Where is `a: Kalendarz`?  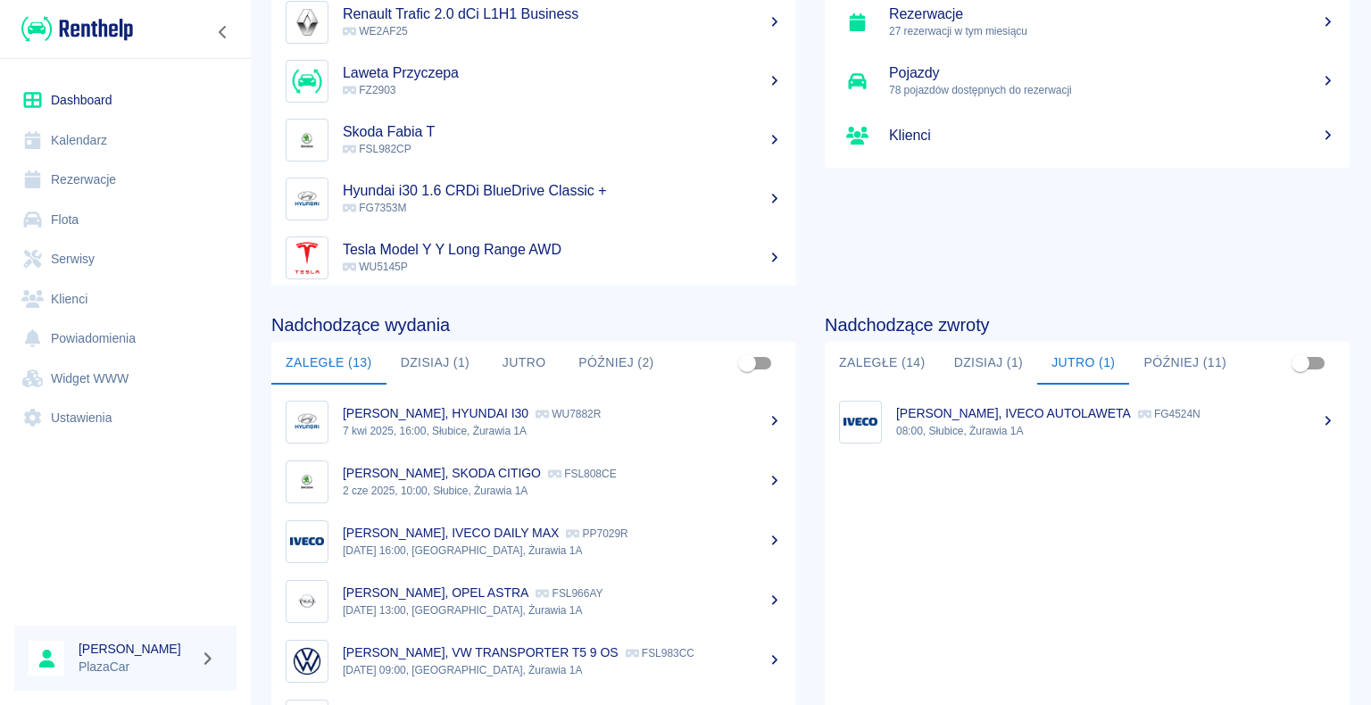
a: Kalendarz is located at coordinates (125, 140).